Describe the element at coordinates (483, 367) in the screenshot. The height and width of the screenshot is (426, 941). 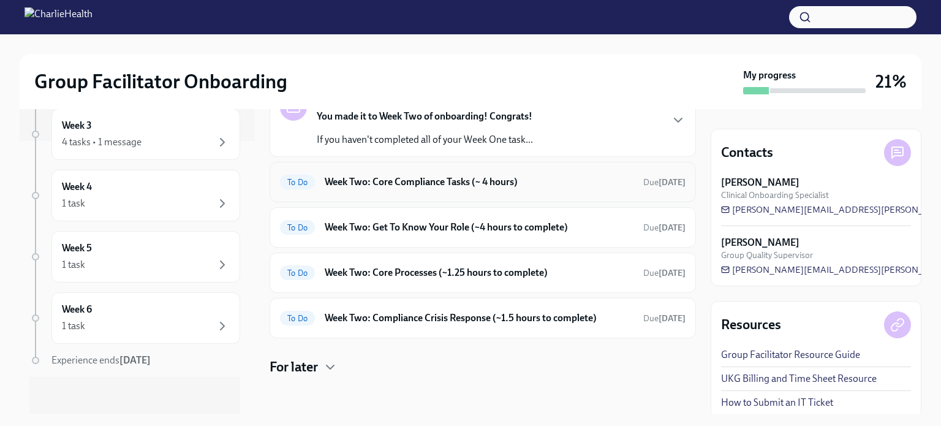
I see `div: For later` at that location.